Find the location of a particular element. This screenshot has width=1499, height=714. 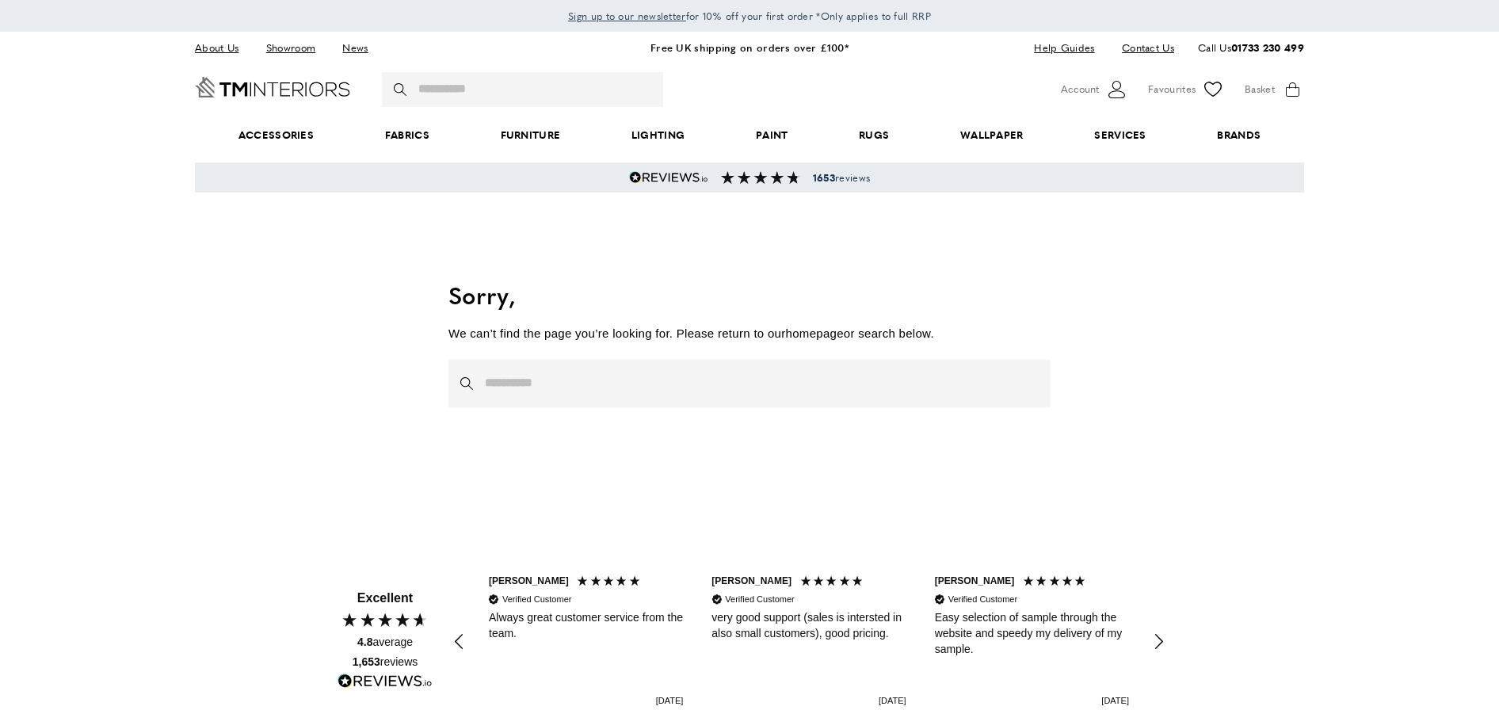

span: Favourites is located at coordinates (1172, 89).